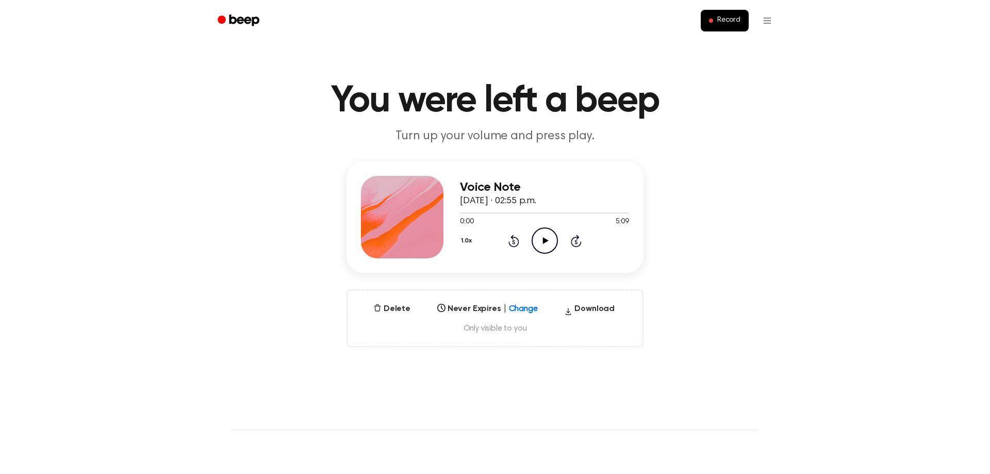  I want to click on a: Beep, so click(239, 21).